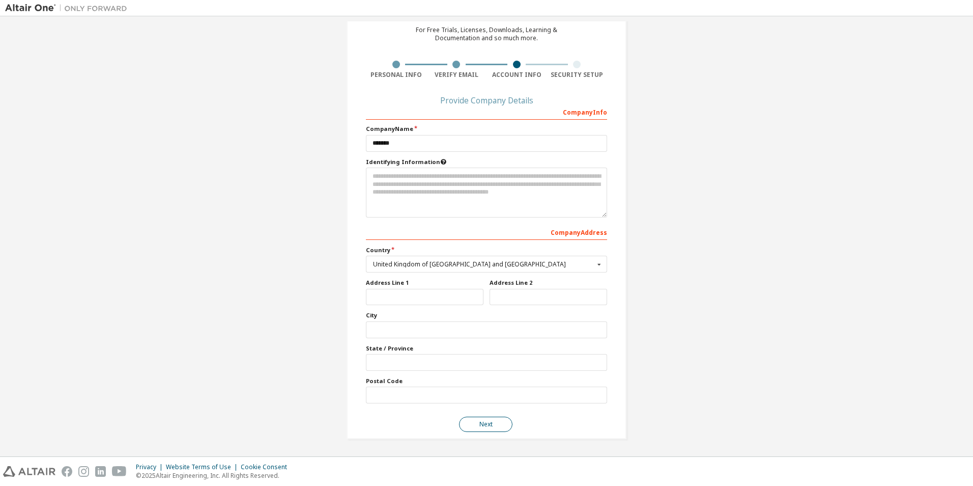 Image resolution: width=973 pixels, height=486 pixels. I want to click on button: Next, so click(486, 424).